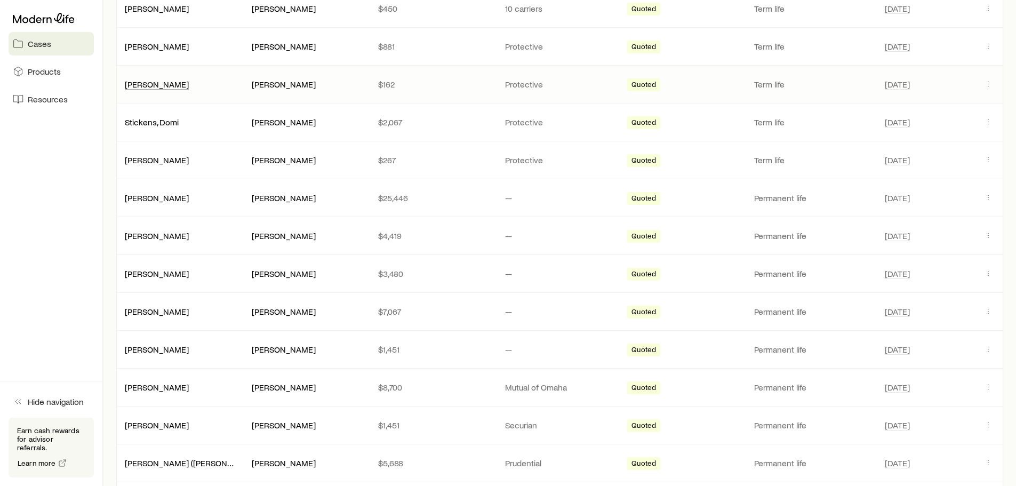 This screenshot has height=486, width=1016. I want to click on span: Products, so click(44, 71).